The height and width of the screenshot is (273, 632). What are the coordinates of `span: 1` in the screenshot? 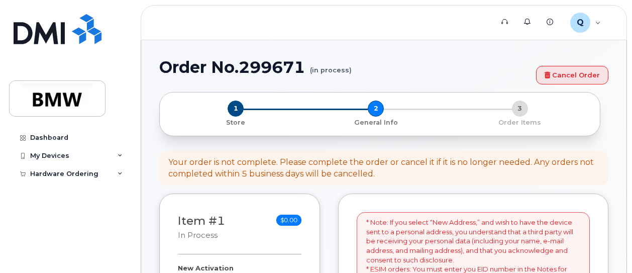 It's located at (236, 109).